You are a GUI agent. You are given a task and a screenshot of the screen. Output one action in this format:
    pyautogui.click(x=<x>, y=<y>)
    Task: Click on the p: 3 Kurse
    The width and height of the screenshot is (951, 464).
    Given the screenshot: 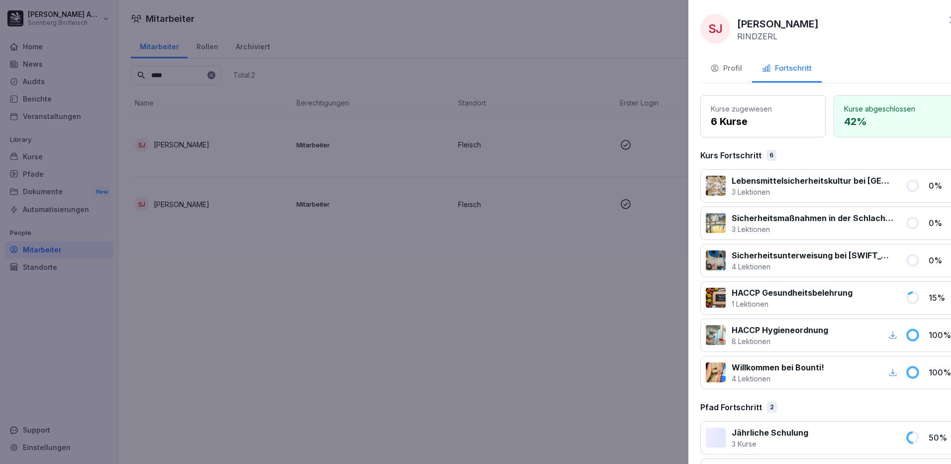 What is the action you would take?
    pyautogui.click(x=770, y=443)
    